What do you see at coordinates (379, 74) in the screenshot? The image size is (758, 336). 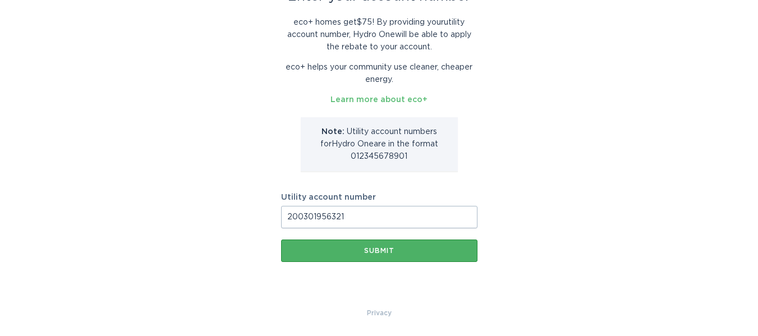 I see `p: eco+ helps your community use cleaner, cheaper energy.` at bounding box center [379, 74].